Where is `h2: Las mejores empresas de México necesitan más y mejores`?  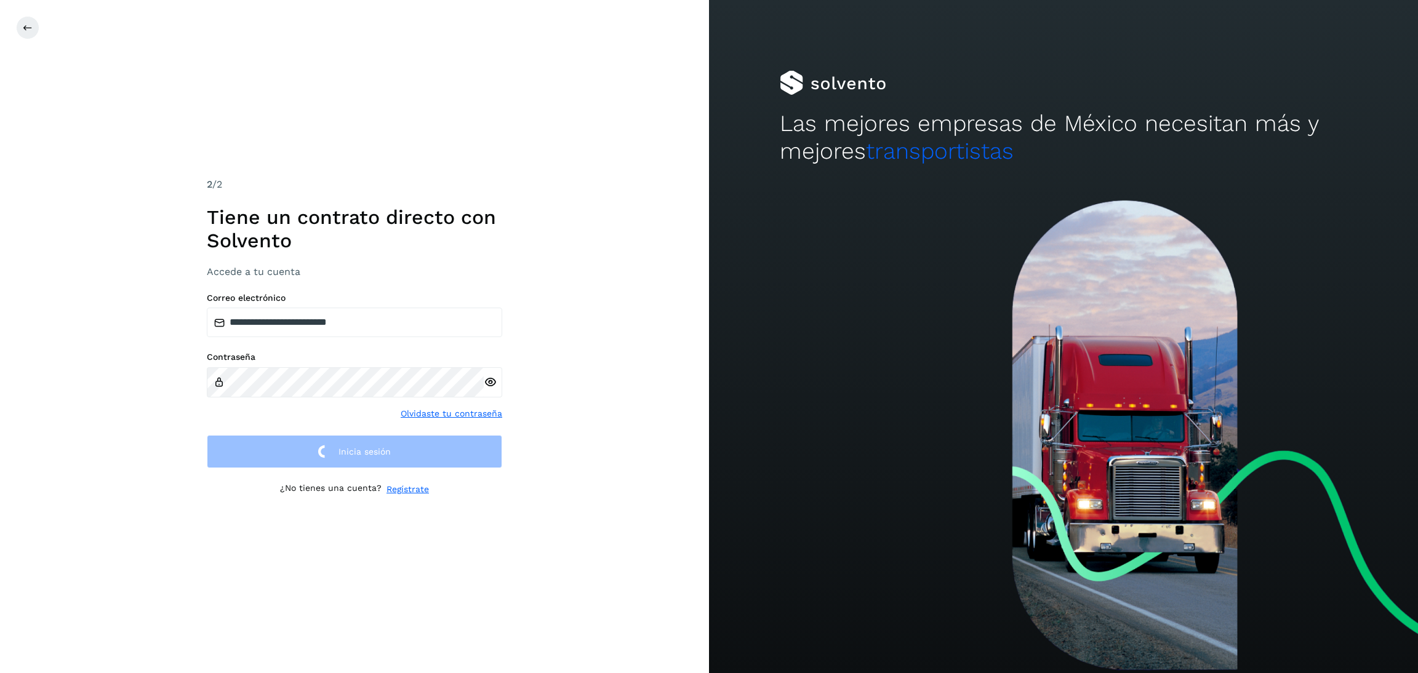 h2: Las mejores empresas de México necesitan más y mejores is located at coordinates (1064, 137).